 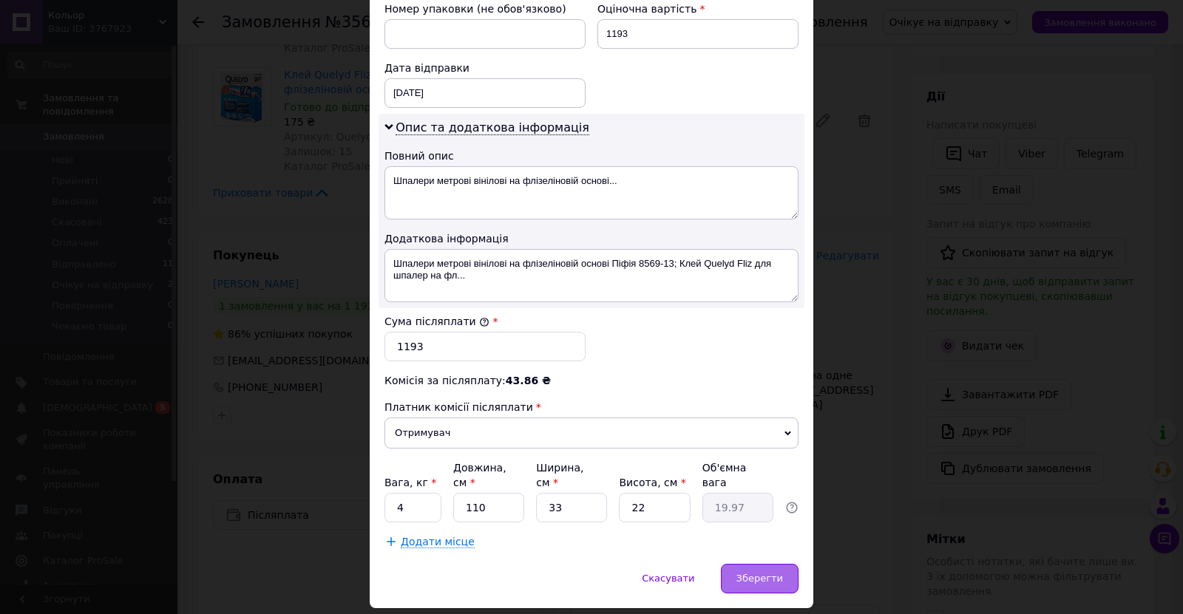 I want to click on span: Додати місце, so click(x=438, y=542).